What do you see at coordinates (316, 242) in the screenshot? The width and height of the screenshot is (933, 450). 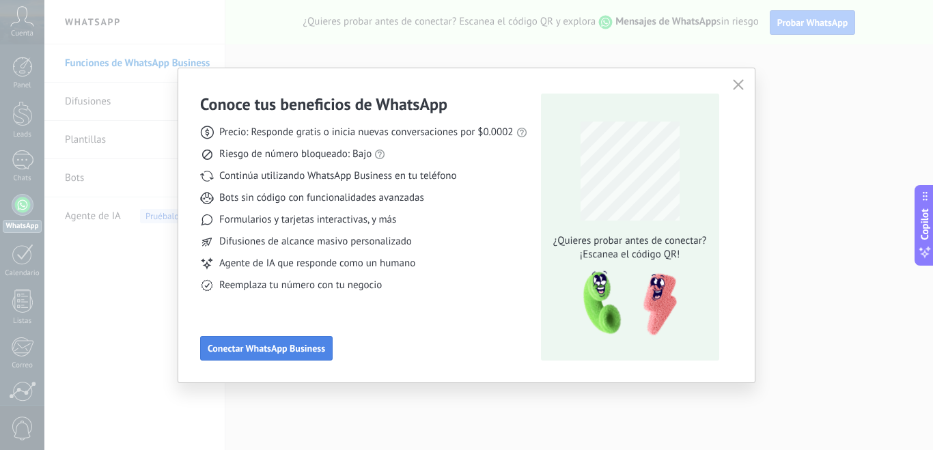 I see `span: Difusiones de alcance masivo personalizado` at bounding box center [316, 242].